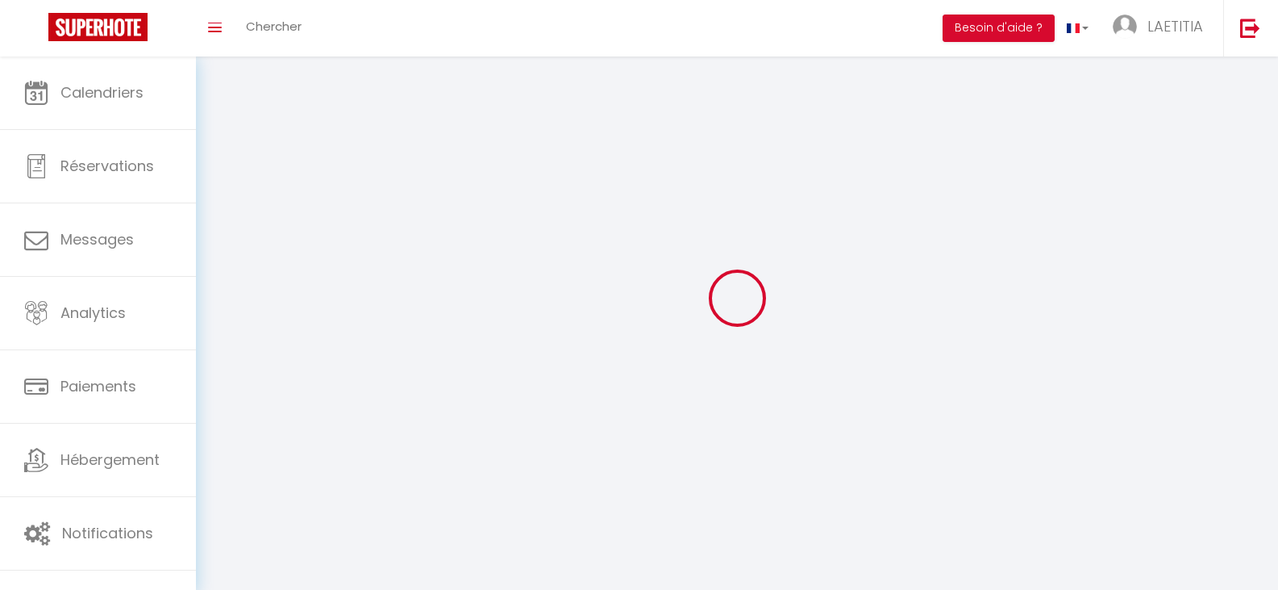 This screenshot has width=1278, height=590. What do you see at coordinates (998, 28) in the screenshot?
I see `button: Besoin d'aide ?` at bounding box center [998, 28].